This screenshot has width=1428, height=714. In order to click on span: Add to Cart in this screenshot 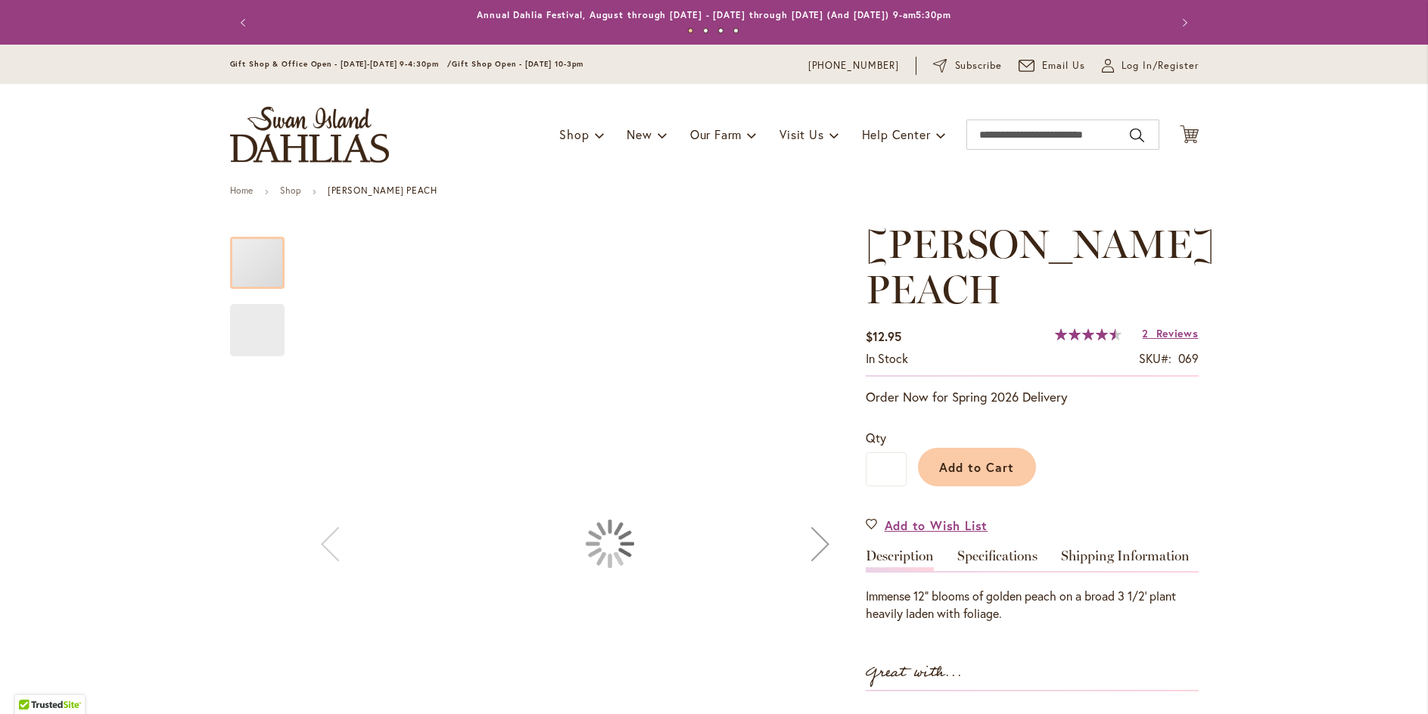, I will do `click(976, 467)`.